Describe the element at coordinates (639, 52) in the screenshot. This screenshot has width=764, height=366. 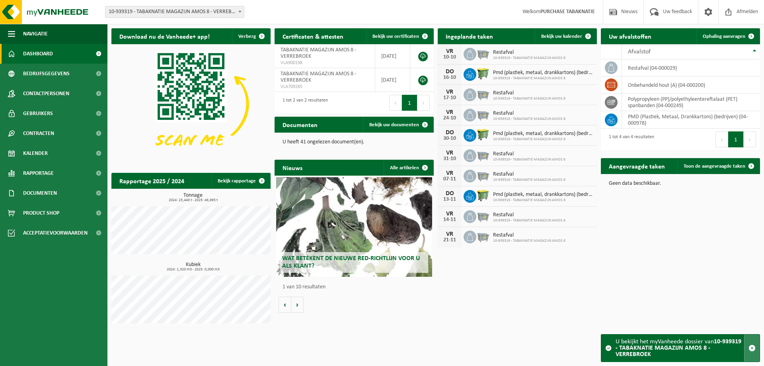
I see `span: Afvalstof` at that location.